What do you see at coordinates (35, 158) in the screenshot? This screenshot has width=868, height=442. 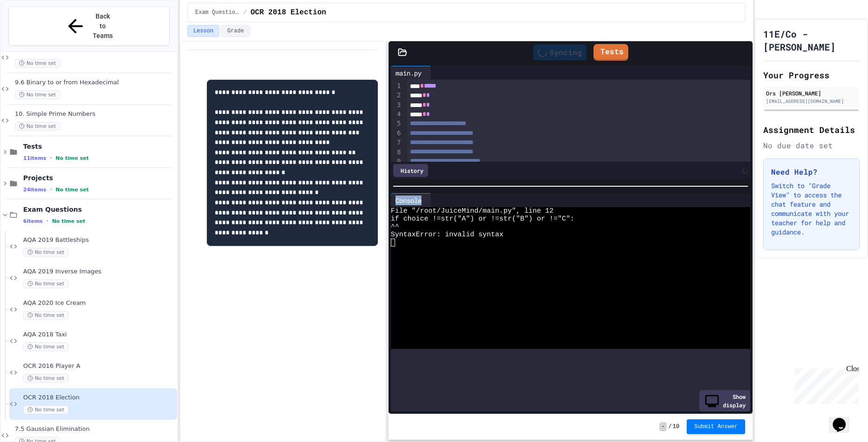 I see `span: 11 items` at bounding box center [35, 158].